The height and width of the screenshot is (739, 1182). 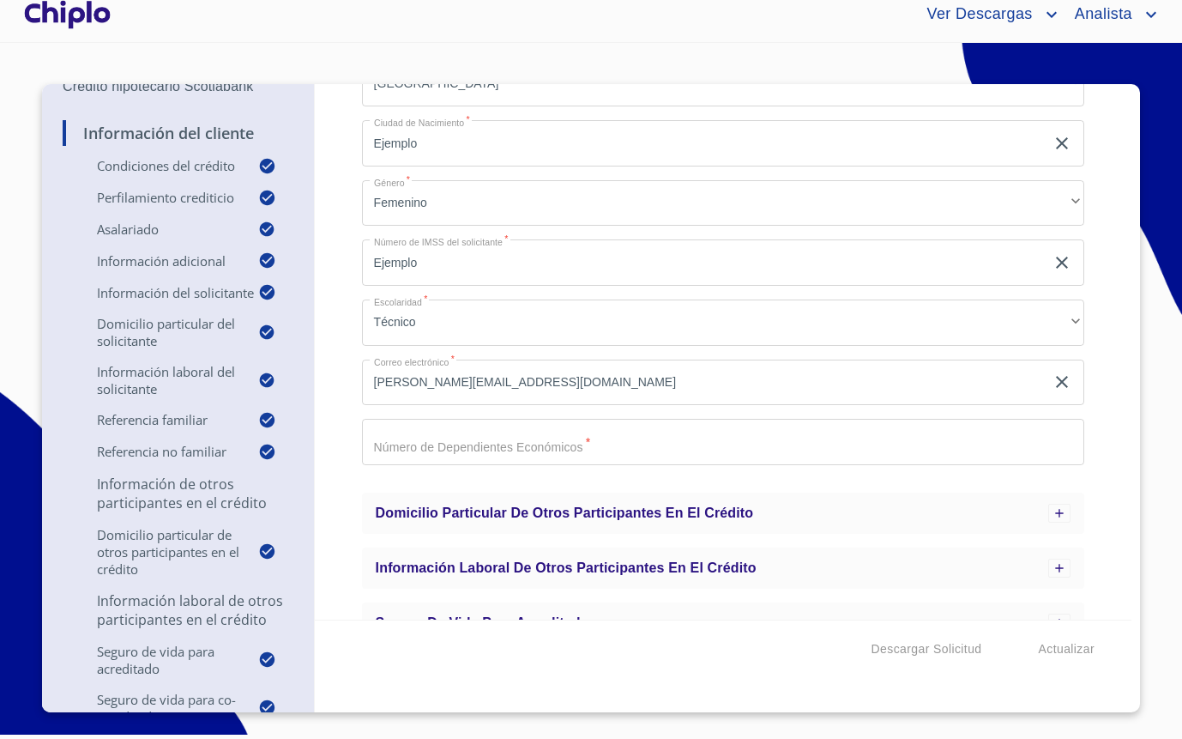 I want to click on span: Actualizar, so click(x=1066, y=649).